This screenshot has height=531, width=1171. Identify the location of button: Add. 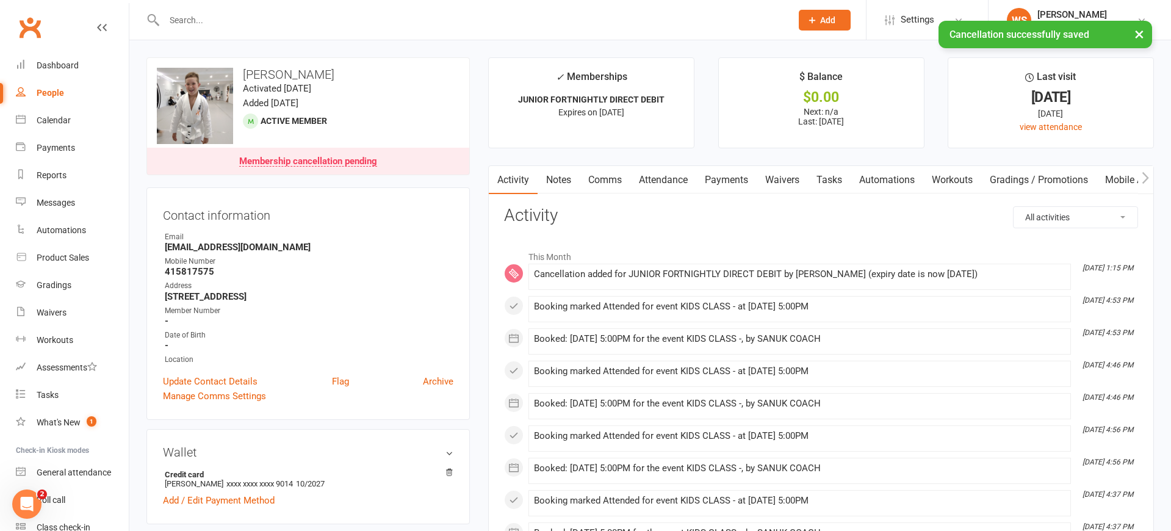
(824, 20).